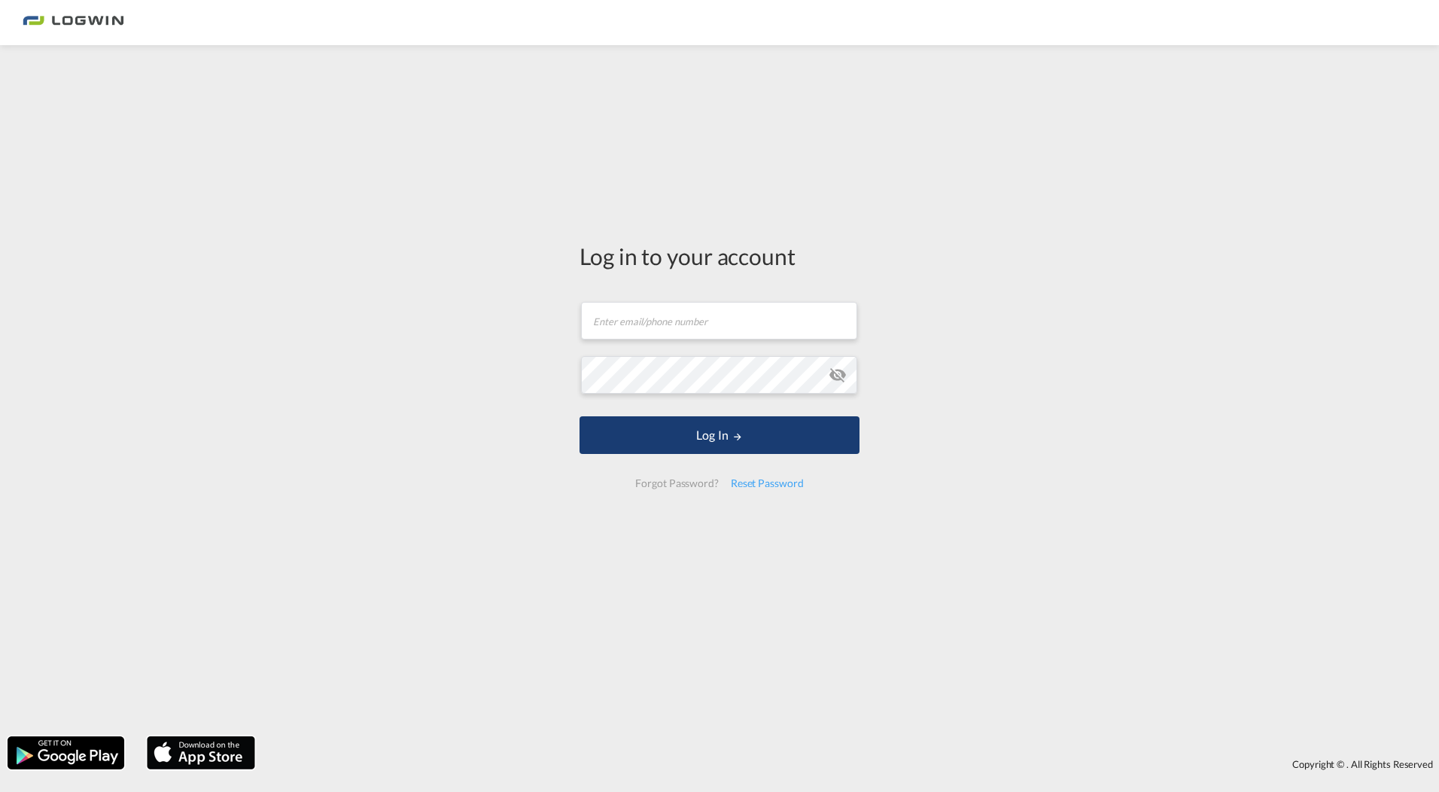 The width and height of the screenshot is (1439, 792). I want to click on div: Reset Password, so click(767, 483).